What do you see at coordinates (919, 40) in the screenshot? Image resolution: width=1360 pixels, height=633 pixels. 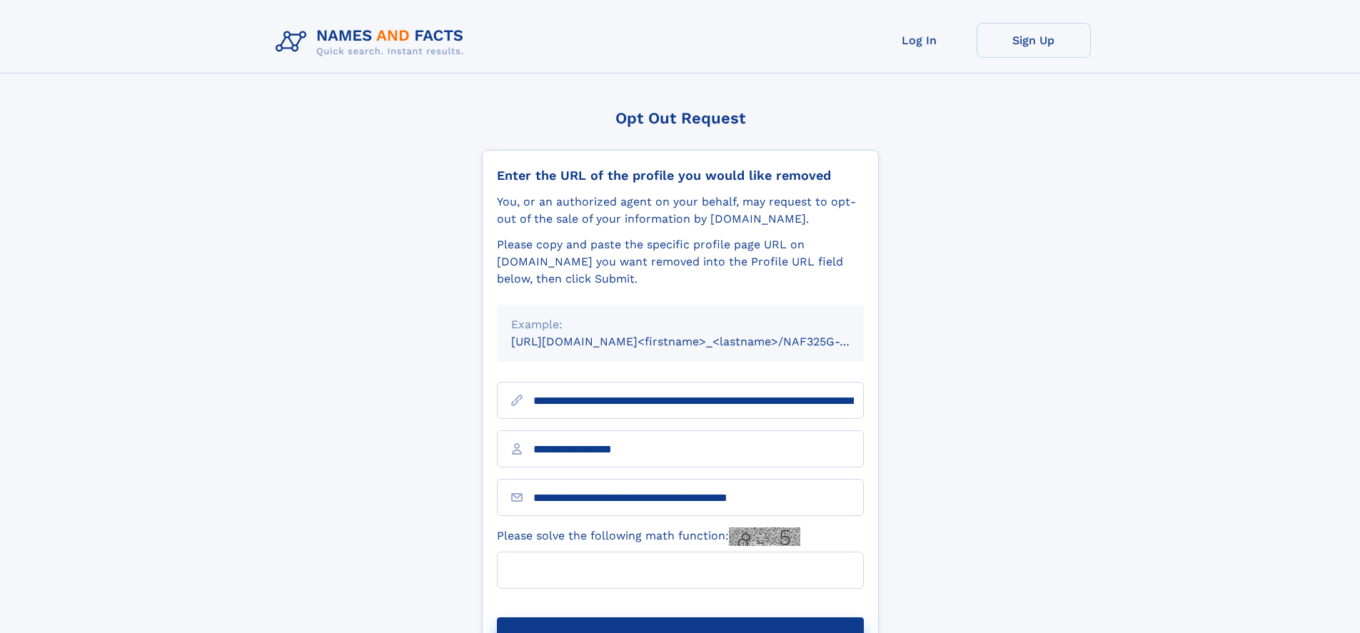 I see `a: Log In` at bounding box center [919, 40].